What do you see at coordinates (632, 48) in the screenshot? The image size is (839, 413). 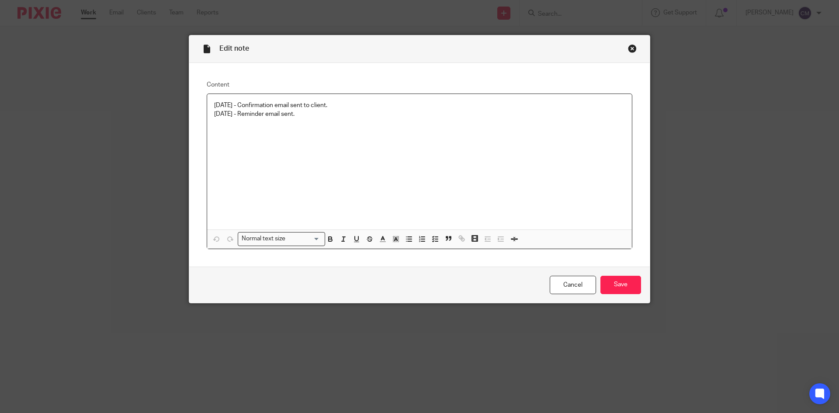 I see `div: Close this dialog window` at bounding box center [632, 48].